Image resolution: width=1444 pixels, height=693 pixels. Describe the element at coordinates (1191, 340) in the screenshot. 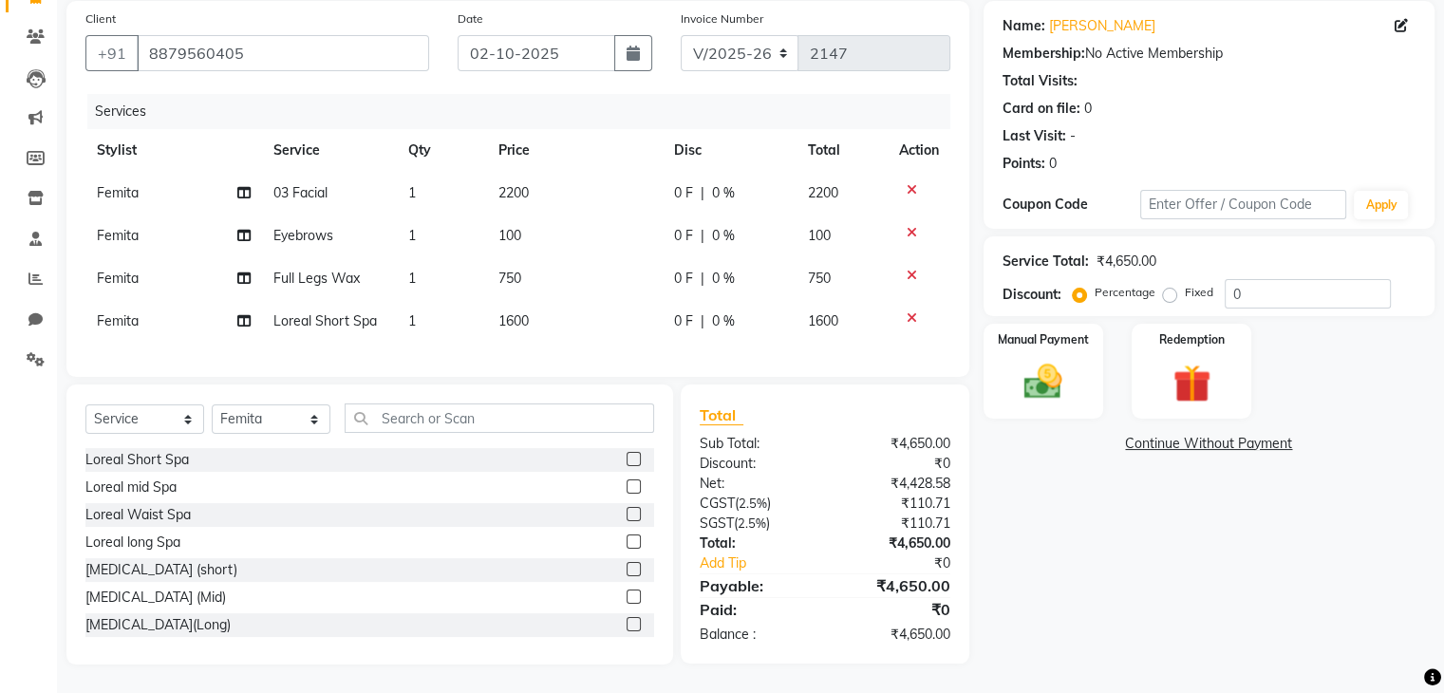

I see `label: Redemption` at that location.